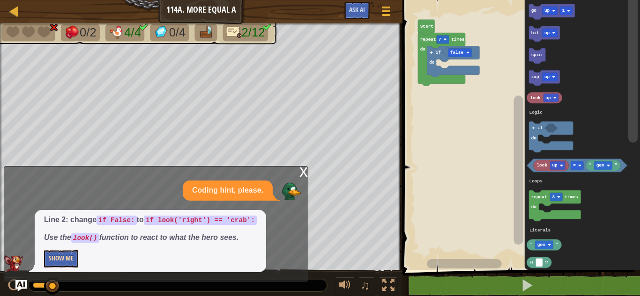 This screenshot has height=296, width=640. Describe the element at coordinates (14, 264) in the screenshot. I see `img: AI` at that location.